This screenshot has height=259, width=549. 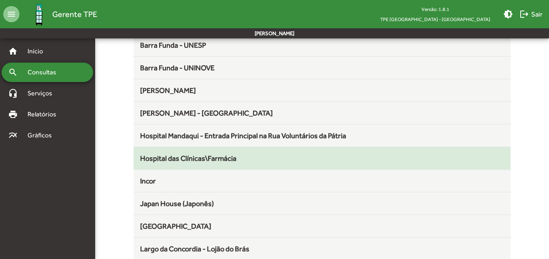 What do you see at coordinates (508, 14) in the screenshot?
I see `mat-icon: brightness_medium` at bounding box center [508, 14].